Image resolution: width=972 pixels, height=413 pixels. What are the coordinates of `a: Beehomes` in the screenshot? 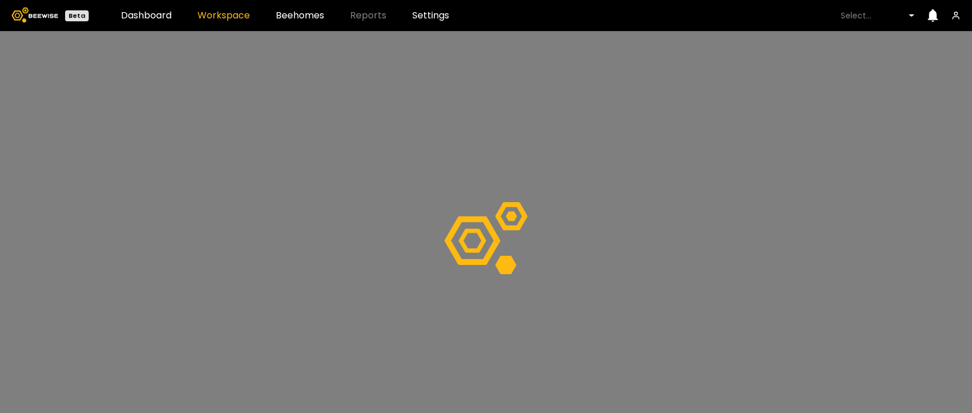 It's located at (300, 16).